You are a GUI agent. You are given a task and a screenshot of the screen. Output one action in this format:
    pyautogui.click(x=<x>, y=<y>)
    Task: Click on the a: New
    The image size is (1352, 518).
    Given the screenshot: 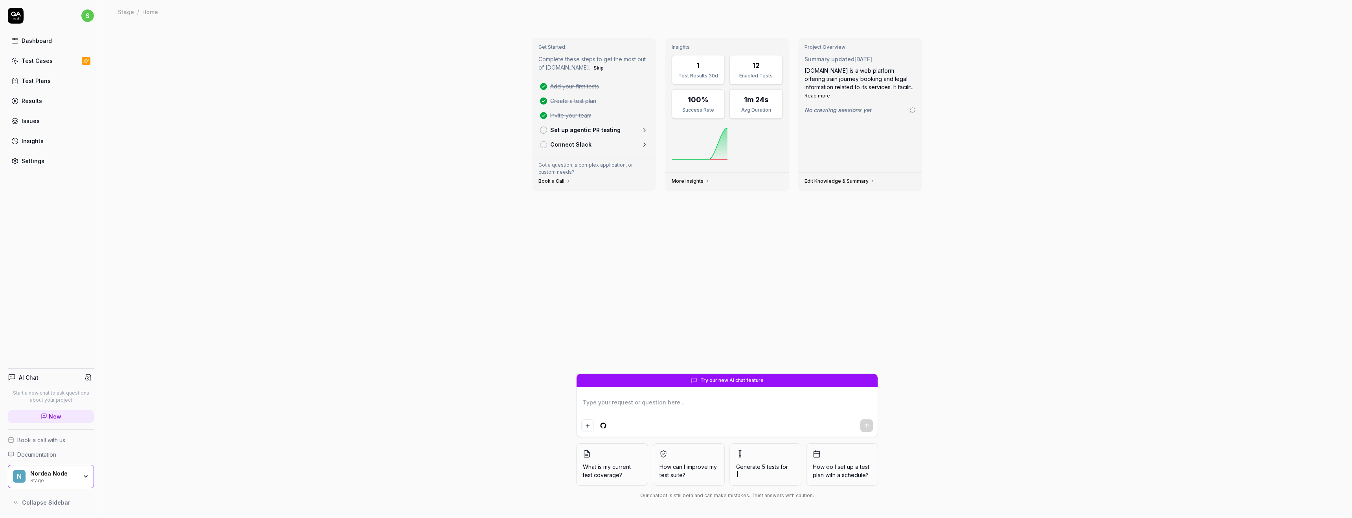 What is the action you would take?
    pyautogui.click(x=51, y=416)
    